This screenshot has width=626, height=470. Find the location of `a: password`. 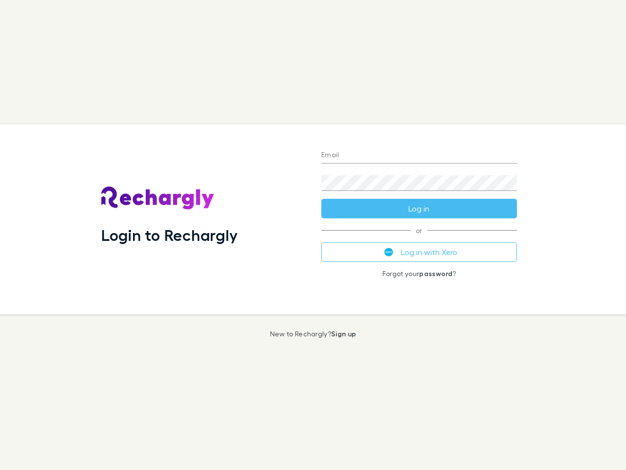

a: password is located at coordinates (436, 273).